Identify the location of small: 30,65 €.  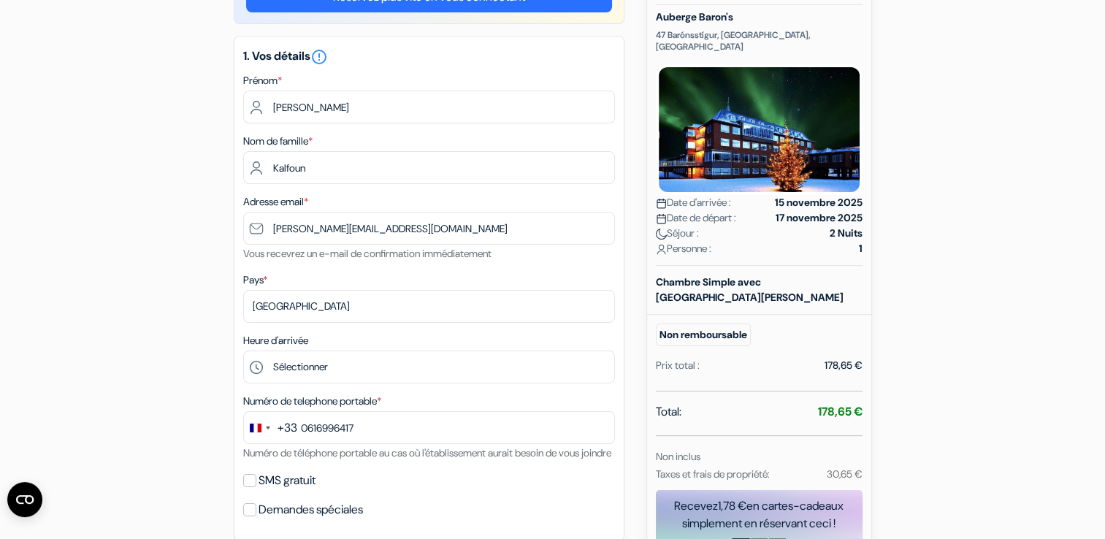
(843, 474).